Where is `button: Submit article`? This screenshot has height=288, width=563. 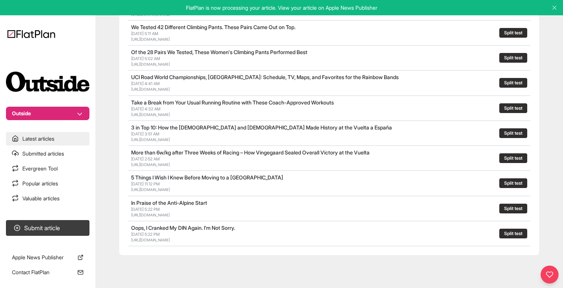 button: Submit article is located at coordinates (48, 228).